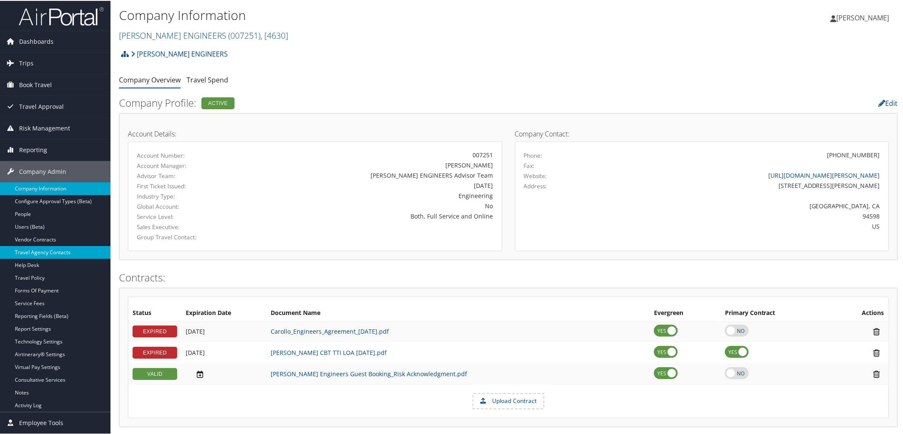  I want to click on div: Both, Full Service and Online, so click(377, 215).